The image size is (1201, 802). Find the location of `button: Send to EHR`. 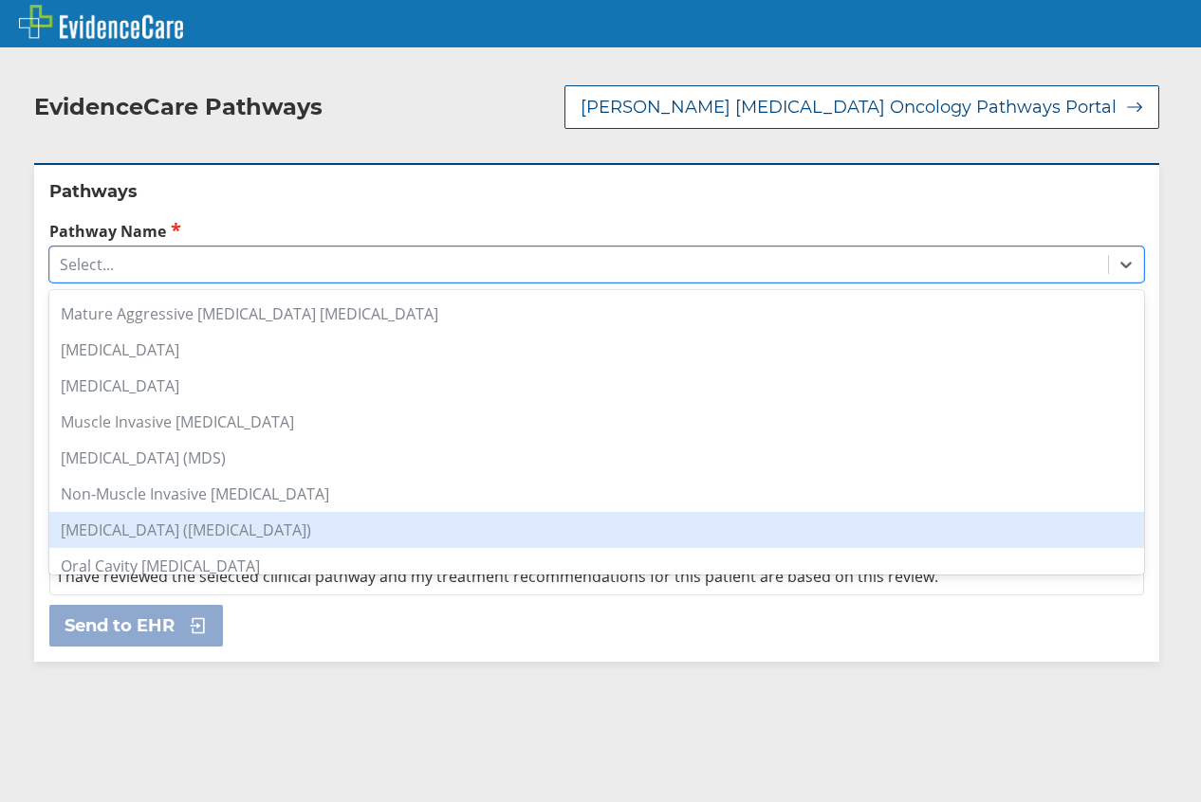

button: Send to EHR is located at coordinates (136, 626).